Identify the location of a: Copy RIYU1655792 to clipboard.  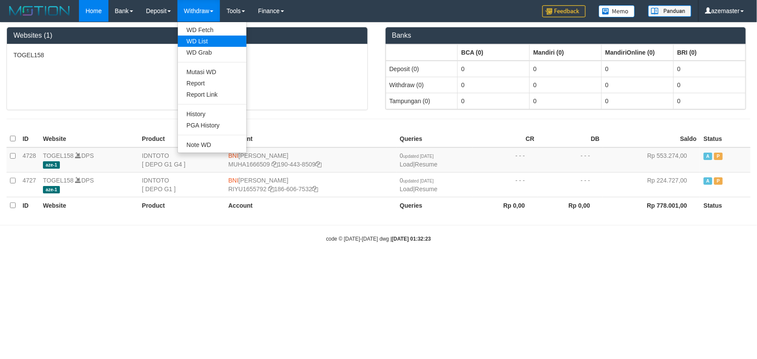
(271, 189).